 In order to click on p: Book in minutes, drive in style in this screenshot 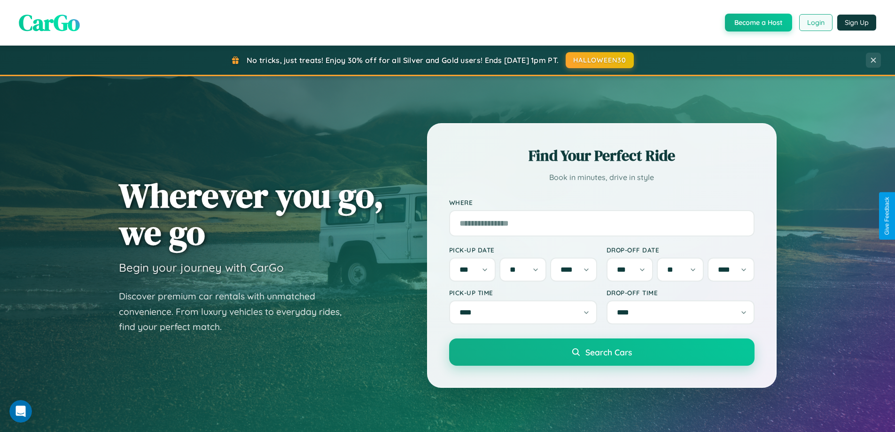, I will do `click(602, 177)`.